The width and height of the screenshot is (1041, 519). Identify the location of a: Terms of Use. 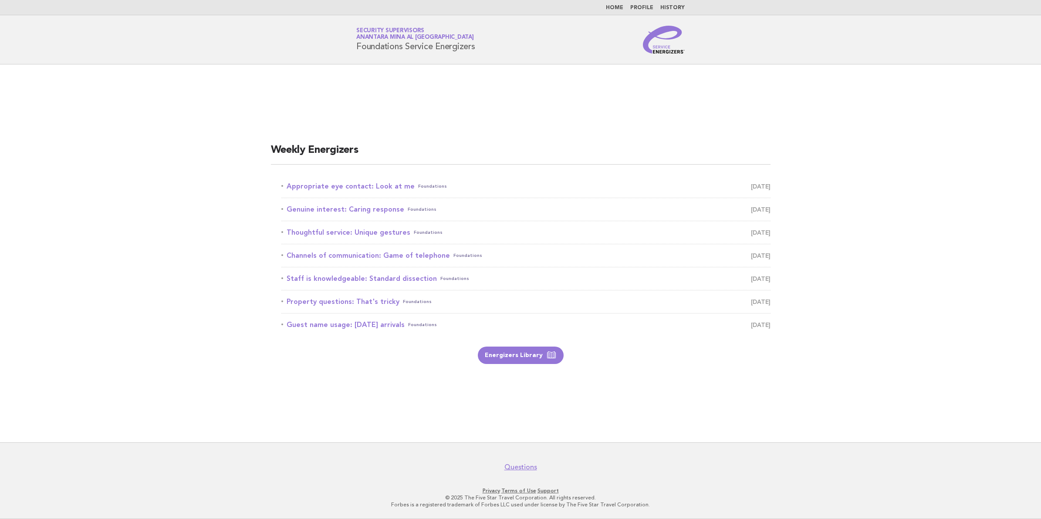
(519, 491).